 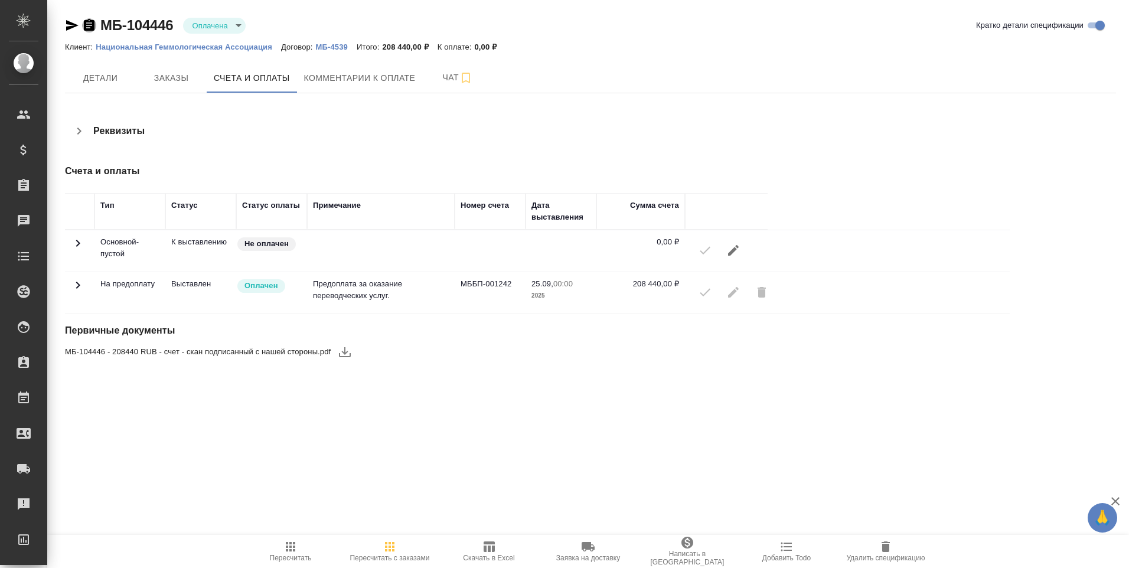 I want to click on p: Оплачен, so click(x=261, y=286).